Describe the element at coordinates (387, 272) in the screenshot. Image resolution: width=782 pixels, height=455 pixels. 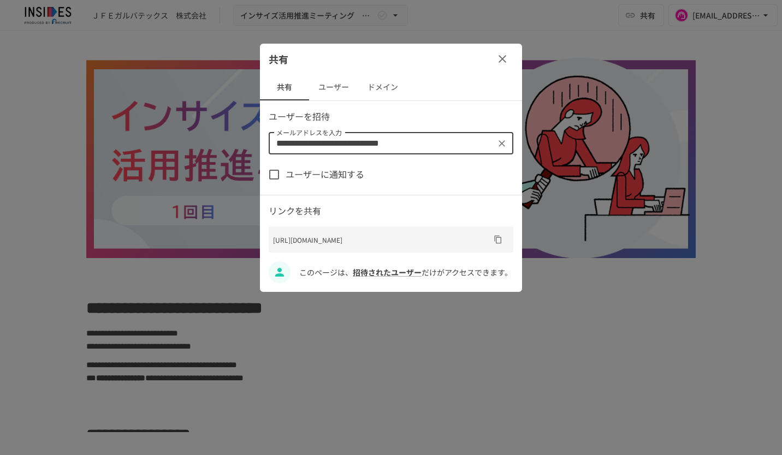
I see `a: 招待されたユーザー` at that location.